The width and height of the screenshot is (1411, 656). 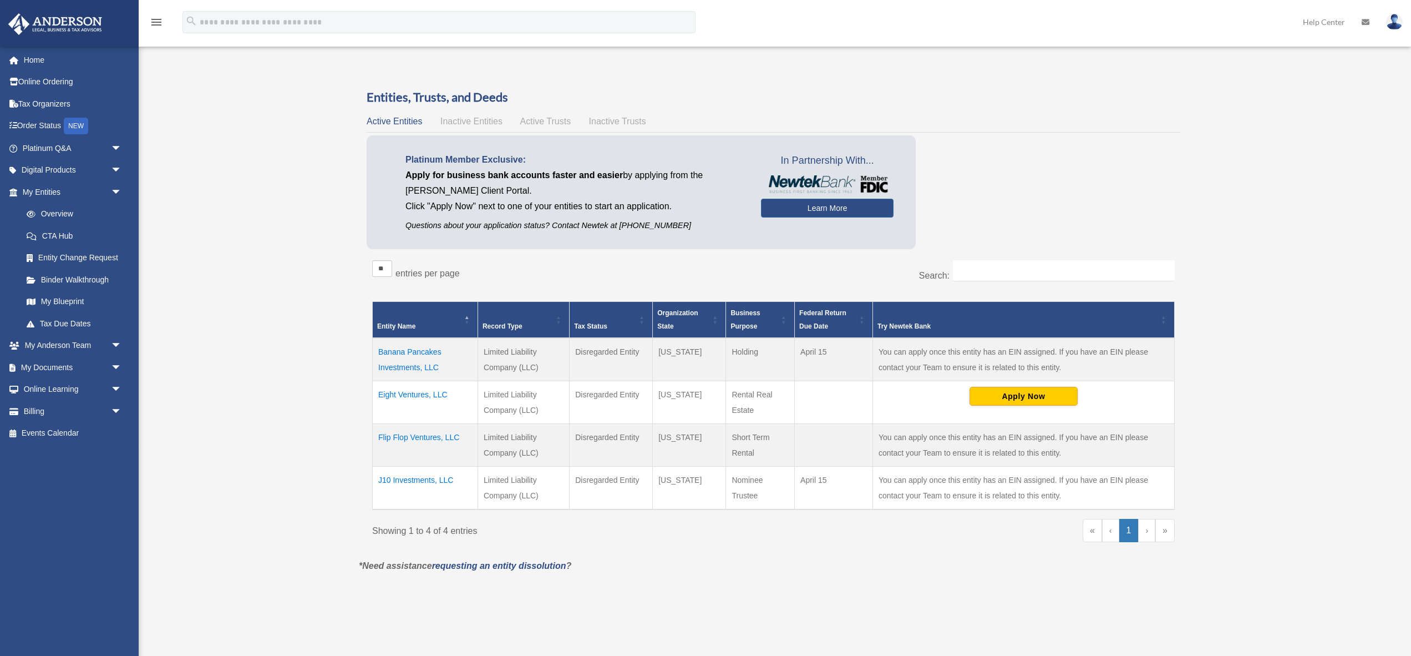 What do you see at coordinates (73, 170) in the screenshot?
I see `a: Digital Productsarrow_drop_down` at bounding box center [73, 170].